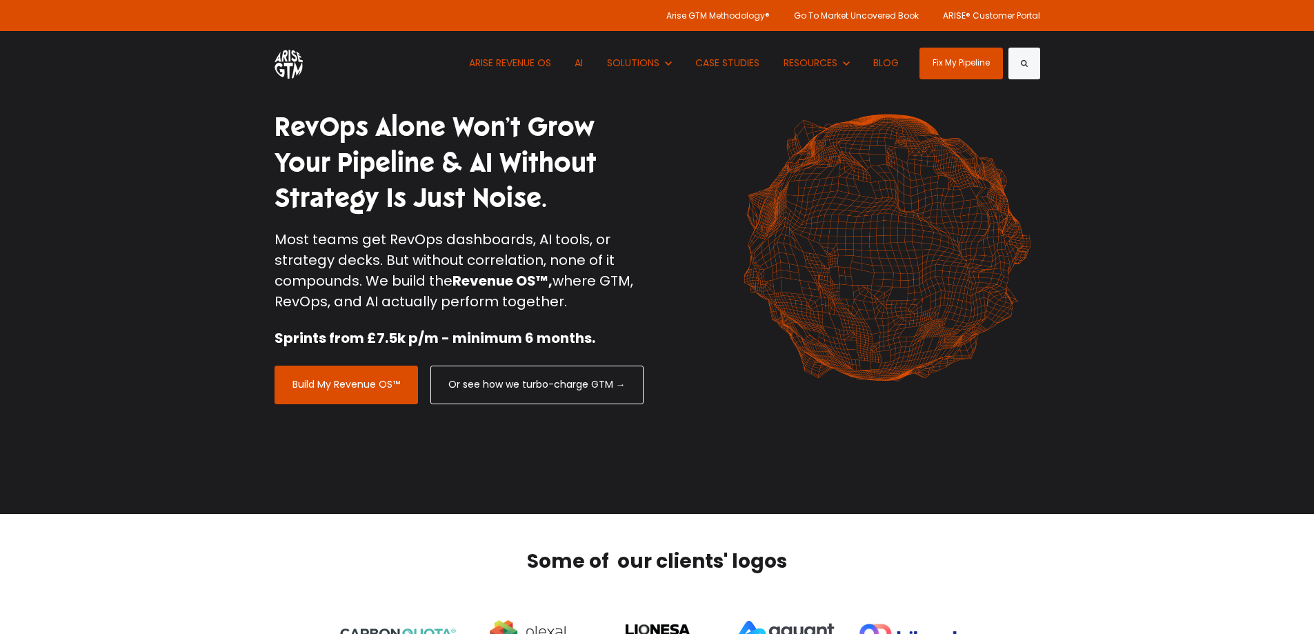 This screenshot has width=1314, height=634. I want to click on strong: Revenue OS™,, so click(502, 281).